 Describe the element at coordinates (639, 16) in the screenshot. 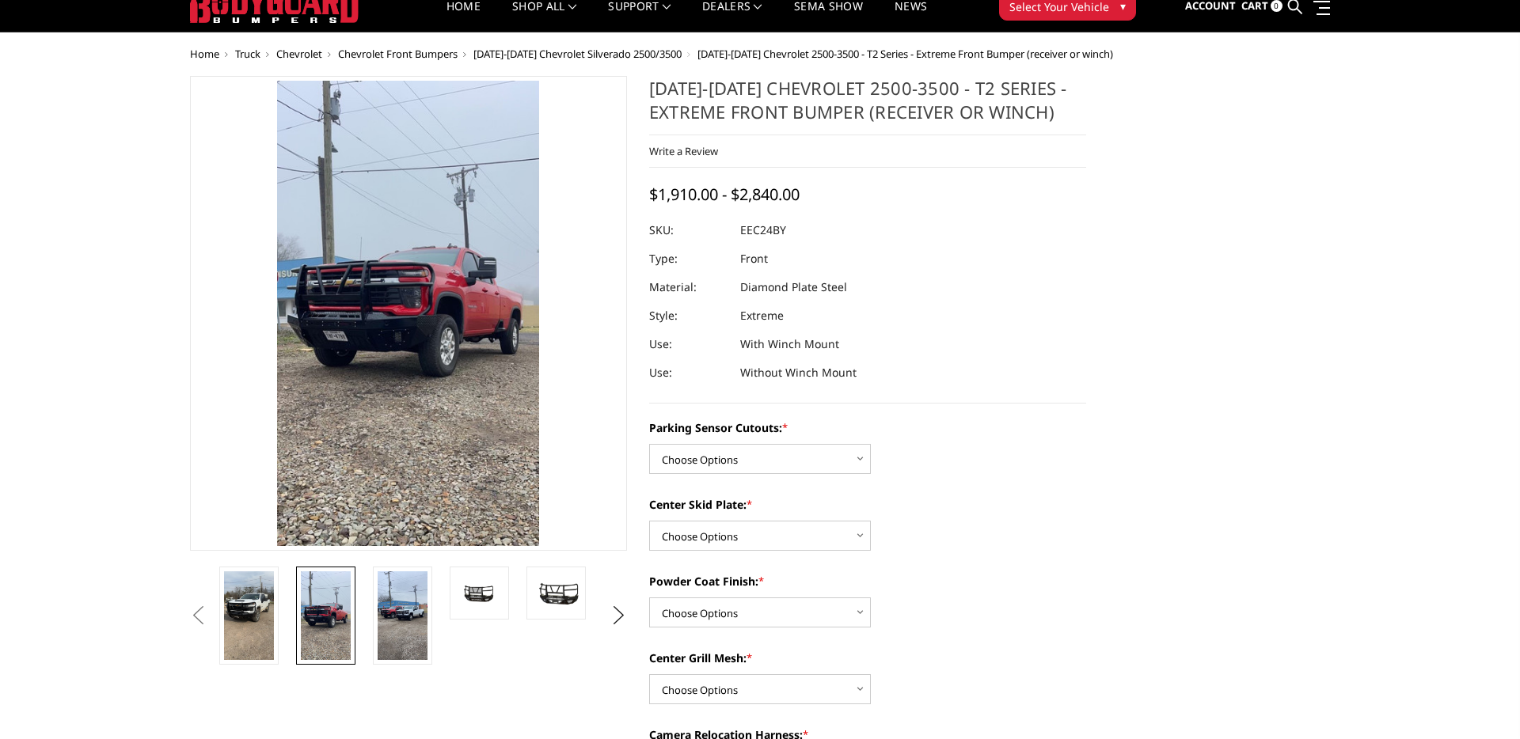

I see `a: Support` at that location.